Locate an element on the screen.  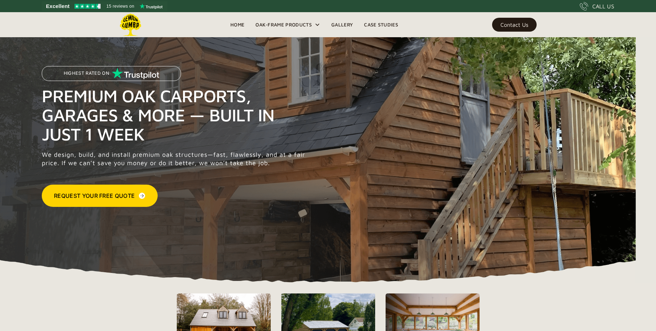
img: Trustpilot logo is located at coordinates (151, 6).